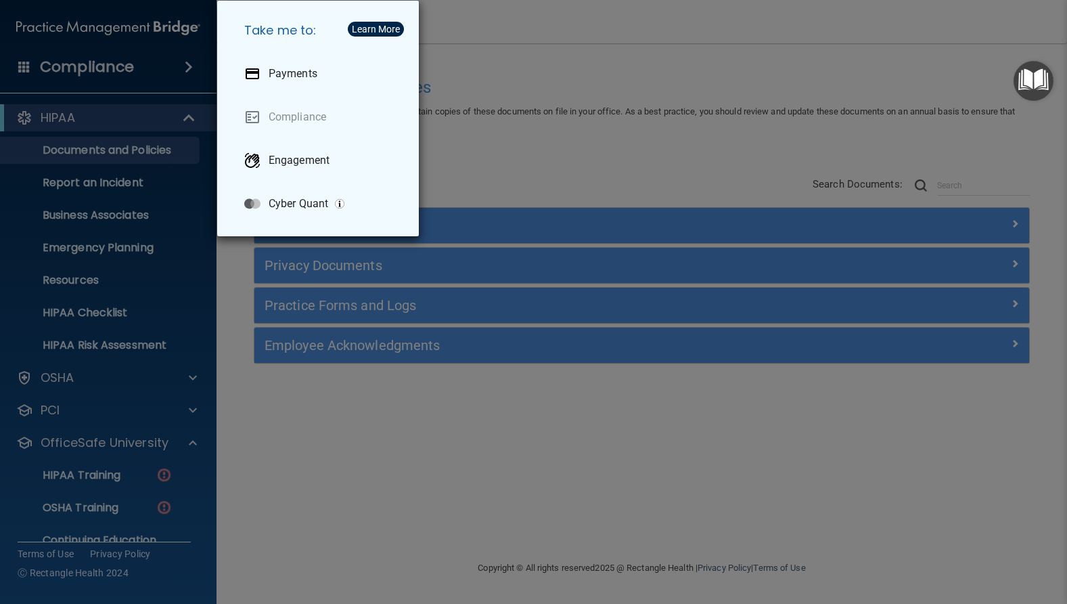  What do you see at coordinates (298, 204) in the screenshot?
I see `p: Cyber Quant` at bounding box center [298, 204].